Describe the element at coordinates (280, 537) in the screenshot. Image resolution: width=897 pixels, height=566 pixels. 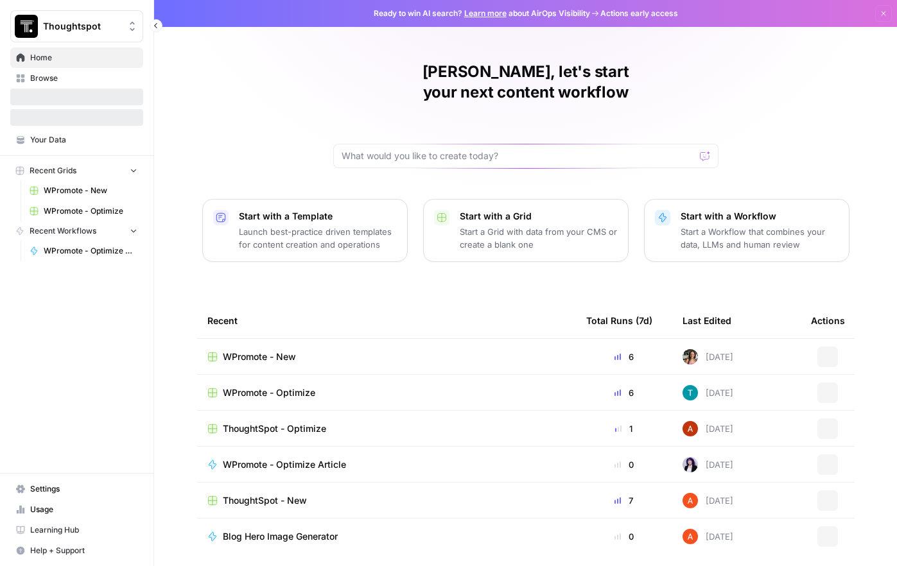
I see `span: Blog Hero Image Generator` at that location.